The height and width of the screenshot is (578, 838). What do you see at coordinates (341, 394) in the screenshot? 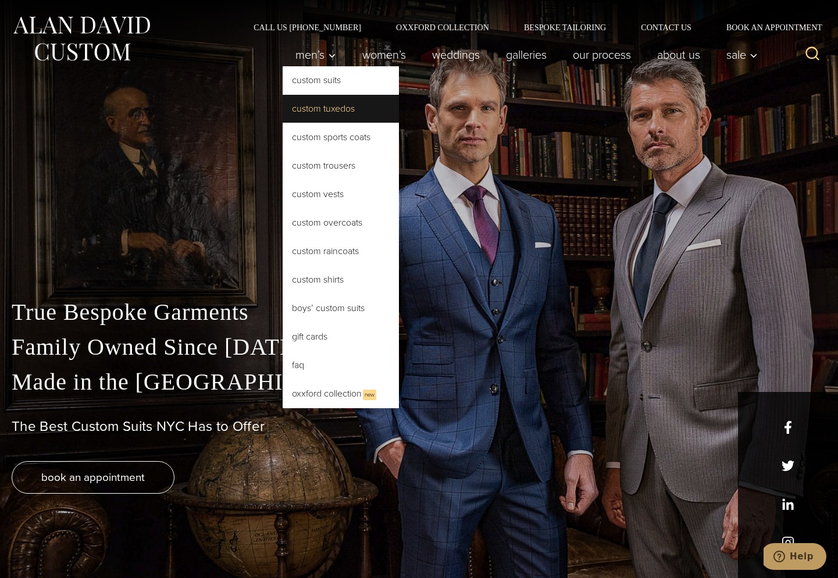
I see `a: Oxxford CollectionNew` at bounding box center [341, 394].